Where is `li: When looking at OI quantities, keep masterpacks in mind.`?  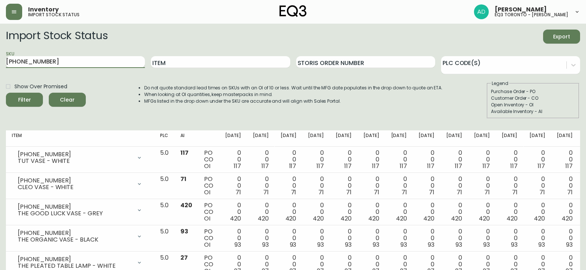 li: When looking at OI quantities, keep masterpacks in mind. is located at coordinates (294, 95).